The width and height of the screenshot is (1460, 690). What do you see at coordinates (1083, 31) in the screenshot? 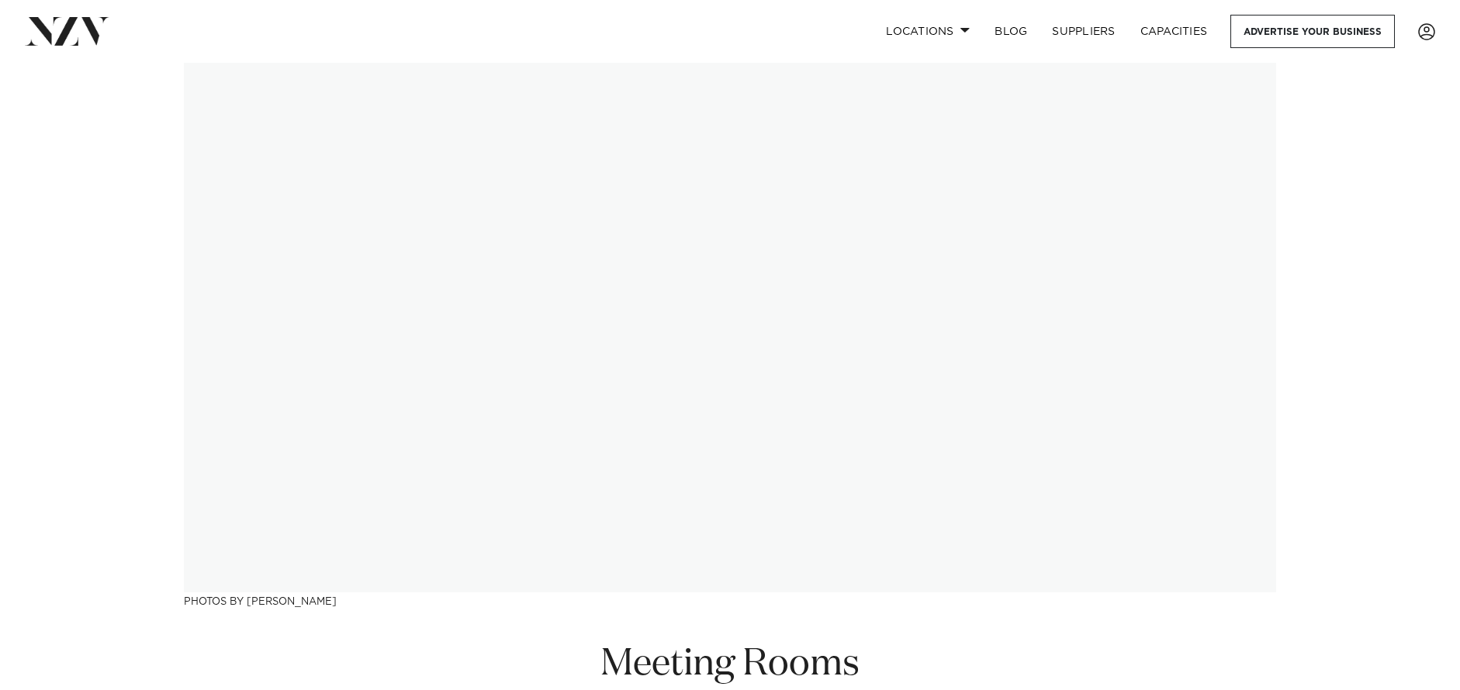
I see `a: SUPPLIERS` at bounding box center [1083, 31].